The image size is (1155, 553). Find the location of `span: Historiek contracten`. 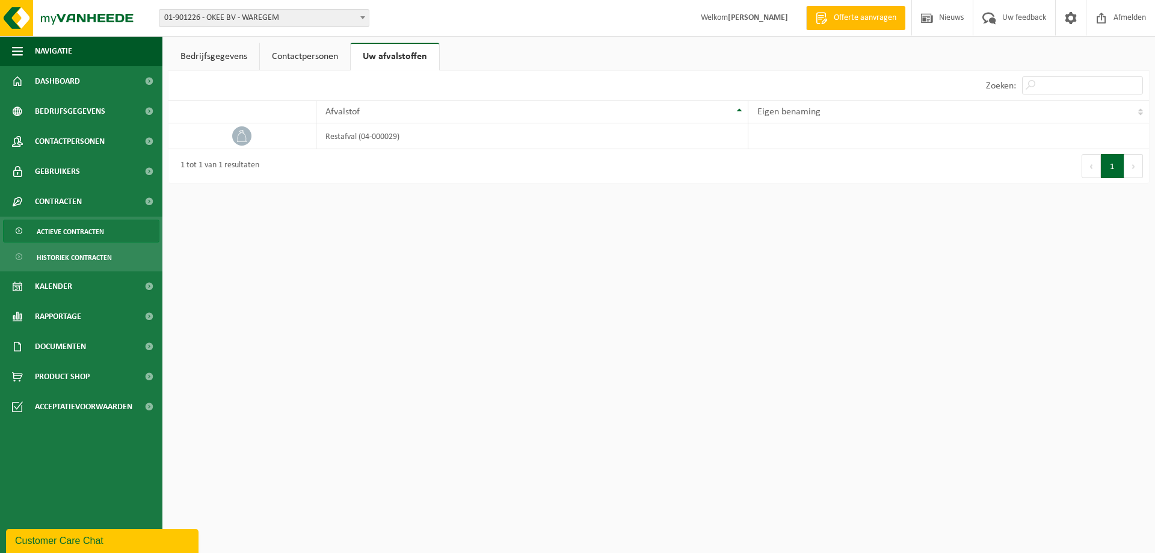

span: Historiek contracten is located at coordinates (74, 257).